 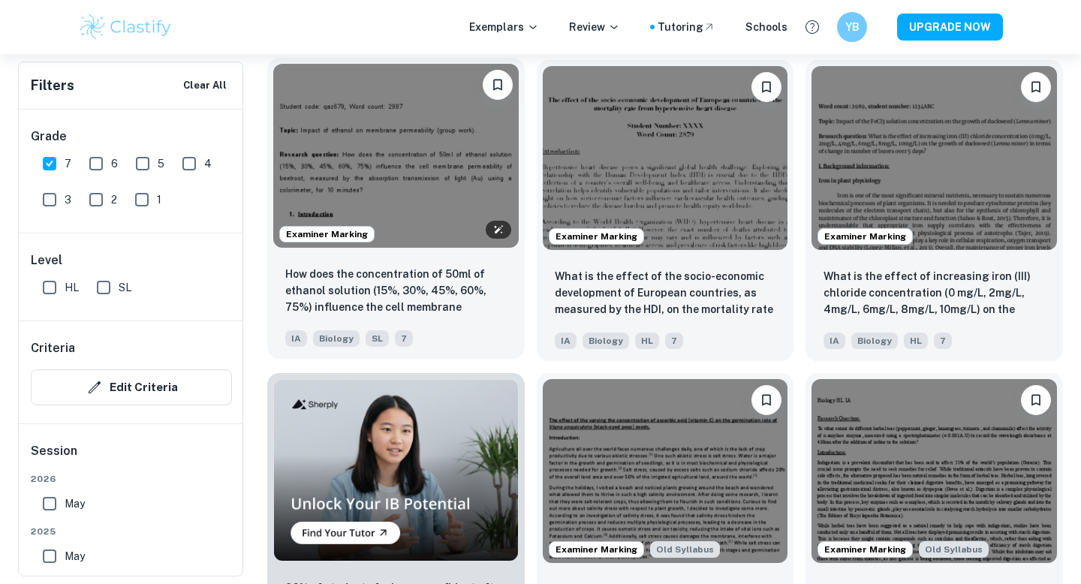 I want to click on h6: Session, so click(x=131, y=457).